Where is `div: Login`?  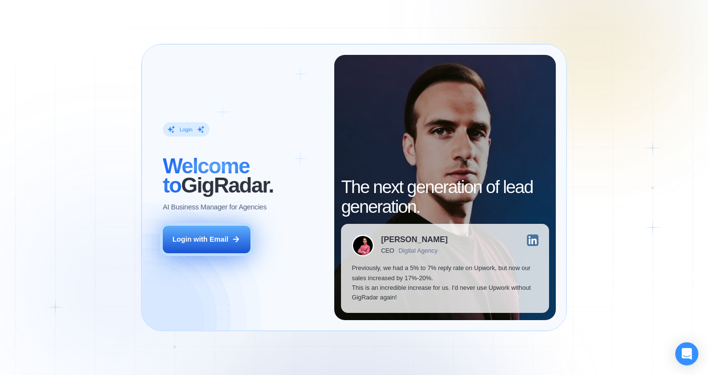 div: Login is located at coordinates (186, 130).